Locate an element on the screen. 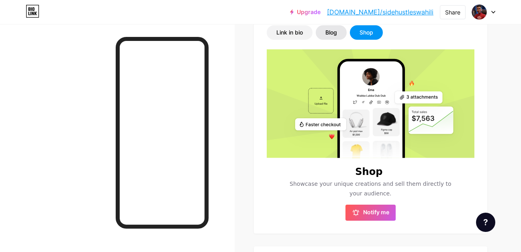  span: Notify me is located at coordinates (376, 213).